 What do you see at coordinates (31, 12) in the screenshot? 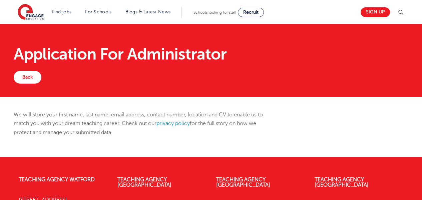
I see `img: Engage Education` at bounding box center [31, 12].